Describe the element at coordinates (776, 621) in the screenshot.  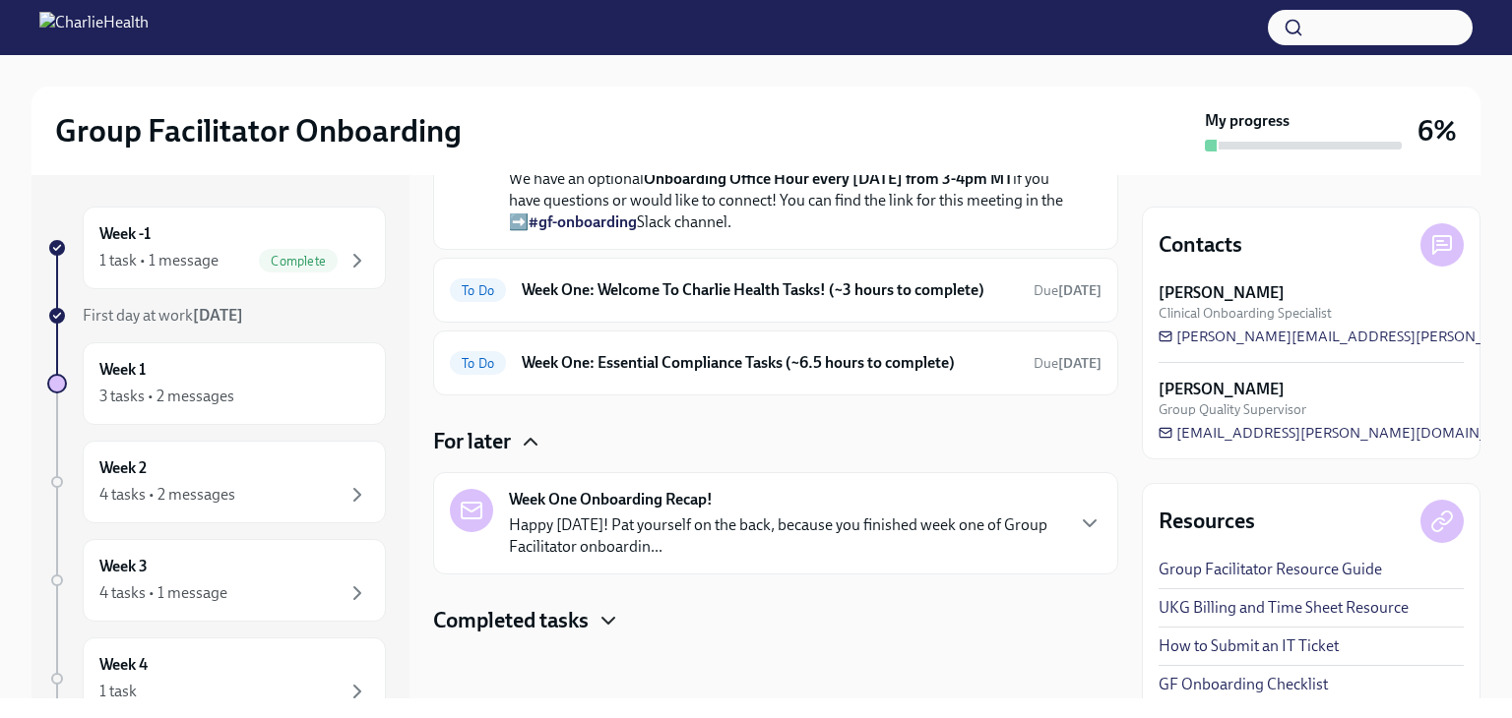
I see `div: Completed tasks` at that location.